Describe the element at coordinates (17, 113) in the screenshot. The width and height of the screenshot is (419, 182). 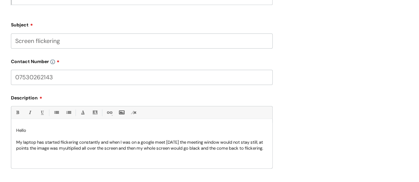
I see `a: Bold (Ctrl-B)` at that location.